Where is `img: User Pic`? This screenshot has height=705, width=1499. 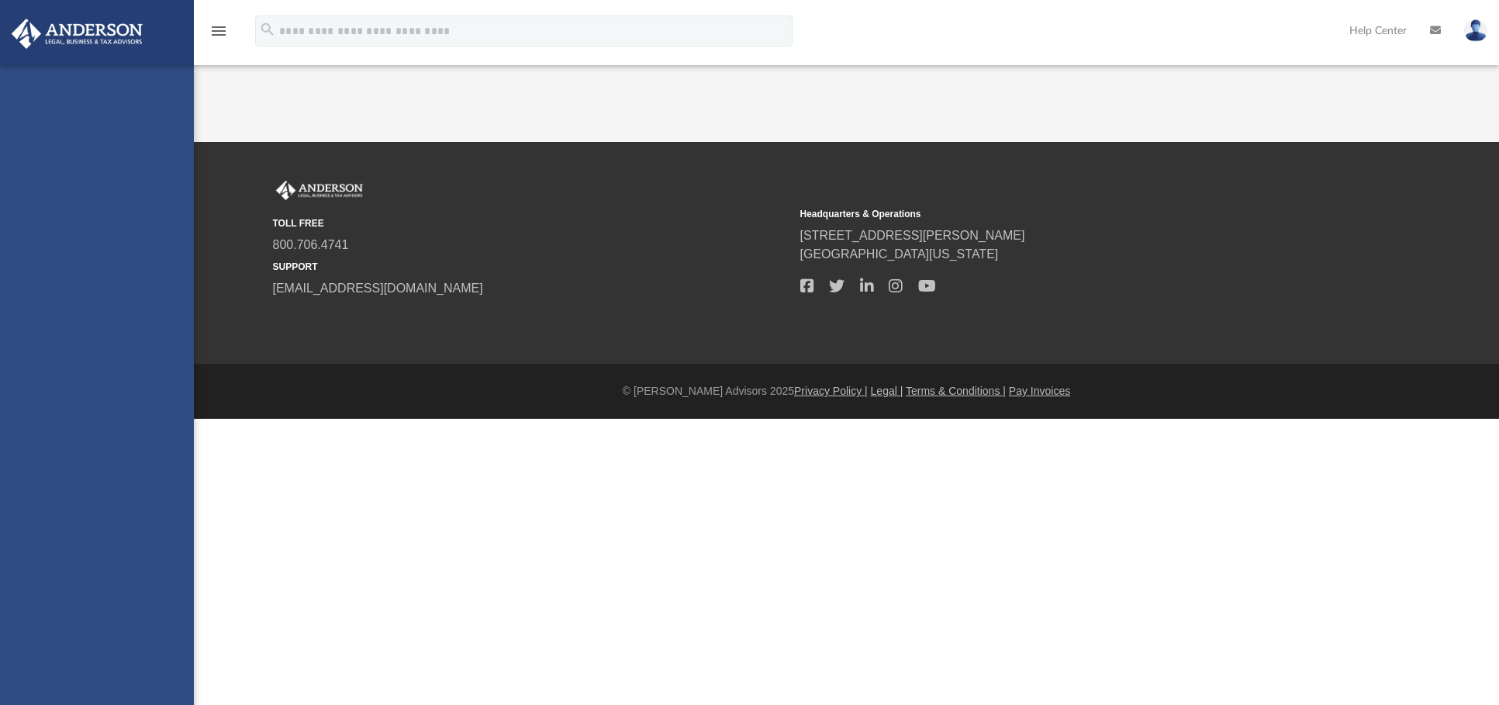
img: User Pic is located at coordinates (1476, 30).